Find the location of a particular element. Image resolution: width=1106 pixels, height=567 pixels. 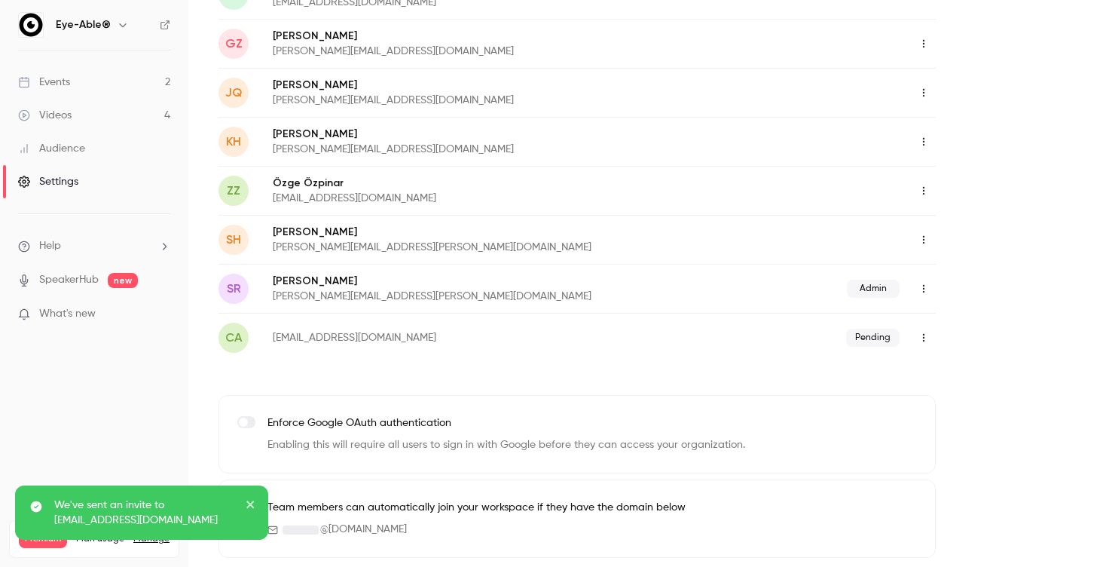

a: SpeakerHub is located at coordinates (69, 280).